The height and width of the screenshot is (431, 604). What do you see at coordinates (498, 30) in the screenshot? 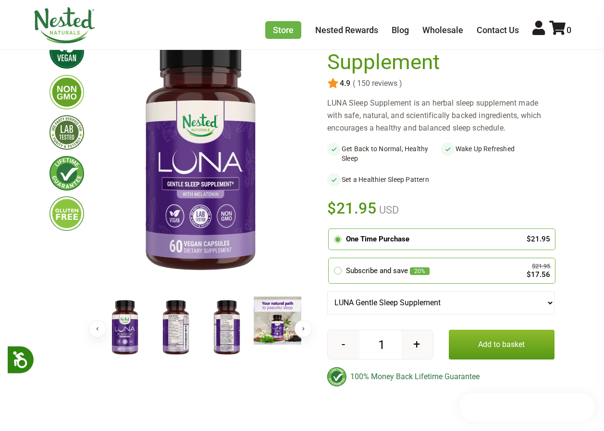
I see `a: Contact Us` at bounding box center [498, 30].